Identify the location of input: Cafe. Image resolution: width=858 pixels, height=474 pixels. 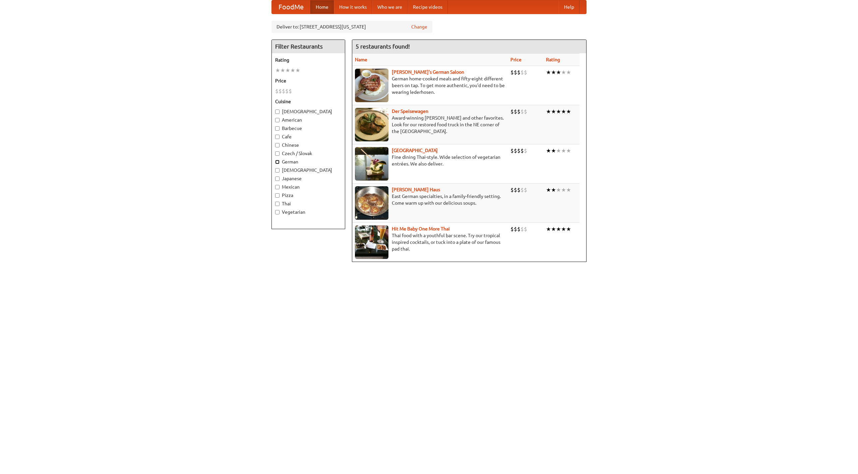
(277, 137).